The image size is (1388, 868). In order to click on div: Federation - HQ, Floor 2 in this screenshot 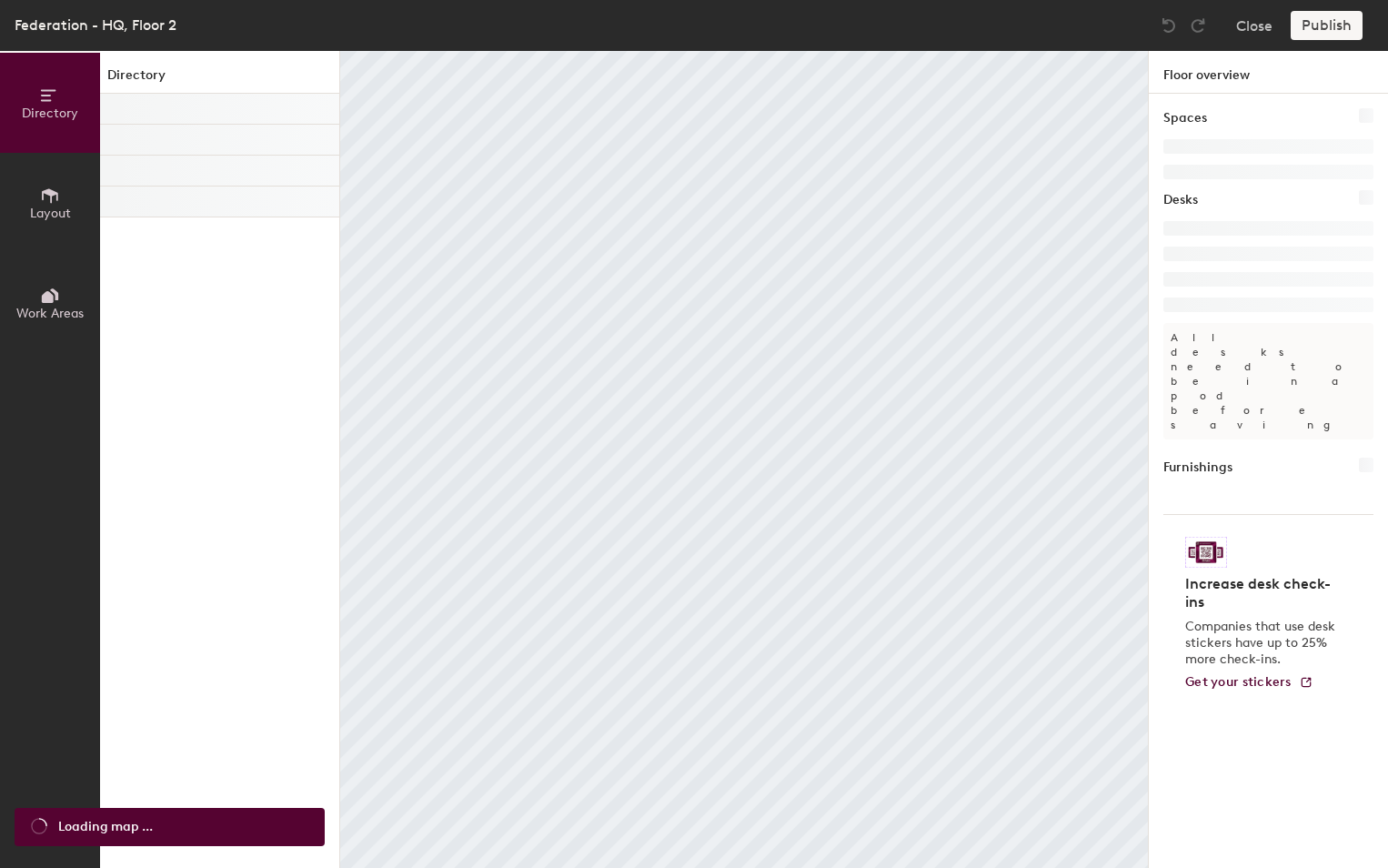, I will do `click(96, 24)`.